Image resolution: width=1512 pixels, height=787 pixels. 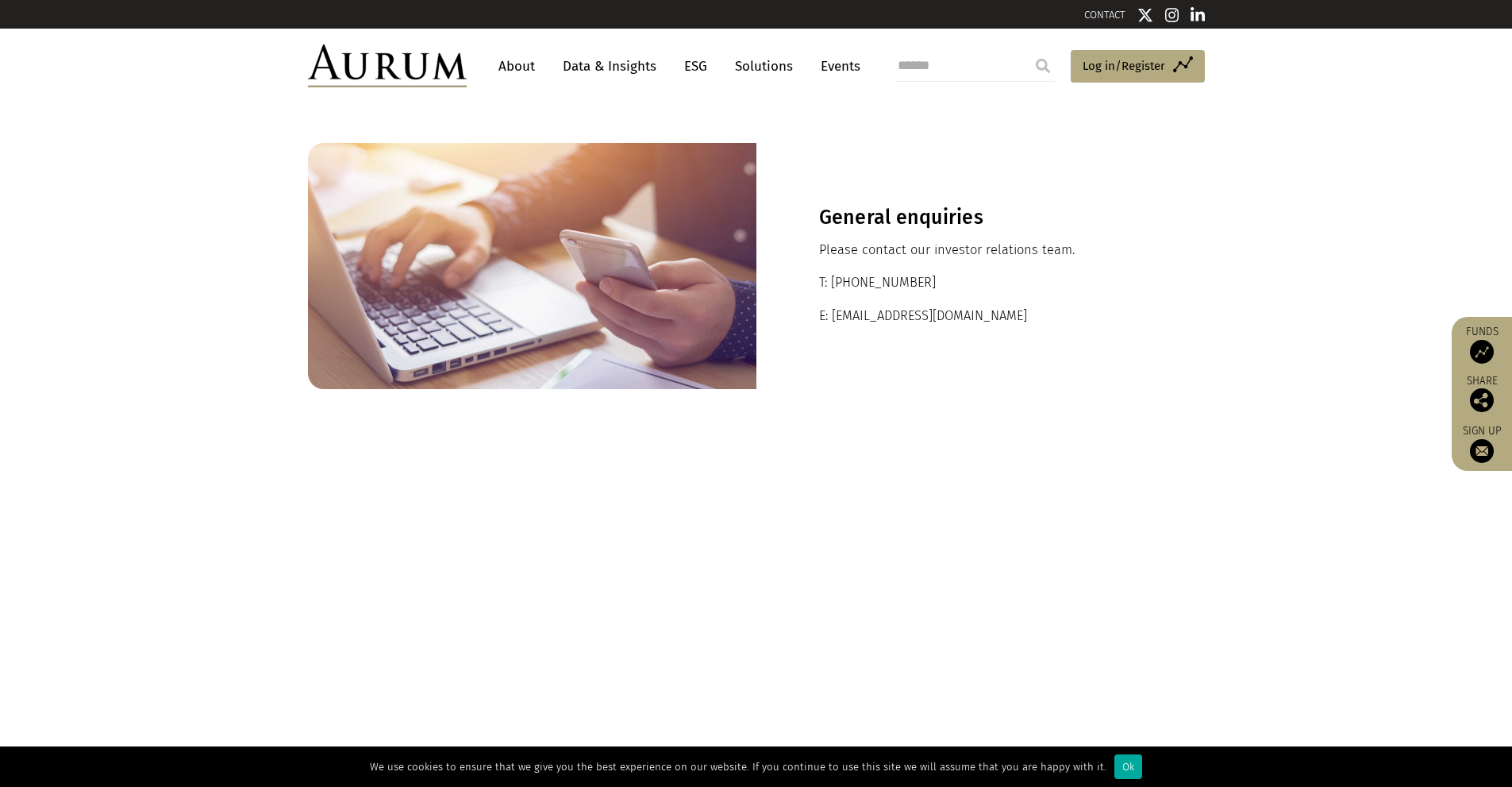 What do you see at coordinates (610, 66) in the screenshot?
I see `a: Data & Insights` at bounding box center [610, 66].